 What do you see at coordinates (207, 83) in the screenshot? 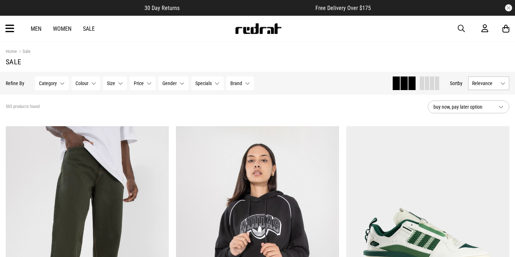
I see `button: Specials` at bounding box center [207, 83].